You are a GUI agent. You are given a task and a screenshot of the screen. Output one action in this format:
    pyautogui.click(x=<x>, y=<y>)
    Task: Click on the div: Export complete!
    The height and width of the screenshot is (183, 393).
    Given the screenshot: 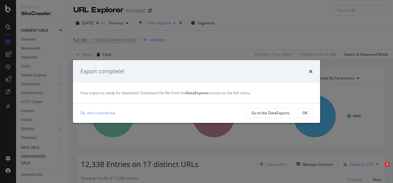 What is the action you would take?
    pyautogui.click(x=102, y=72)
    